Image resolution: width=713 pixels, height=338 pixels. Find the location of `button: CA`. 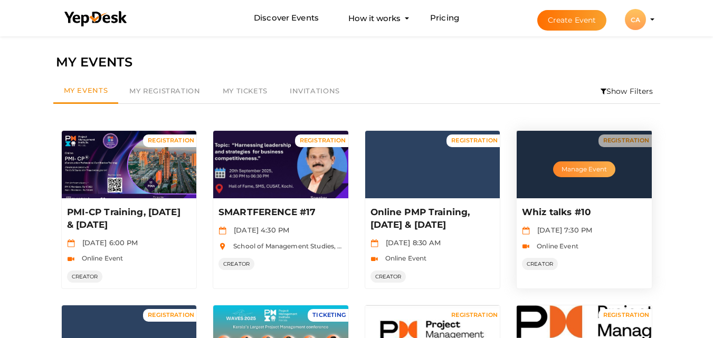

button: CA is located at coordinates (636, 20).